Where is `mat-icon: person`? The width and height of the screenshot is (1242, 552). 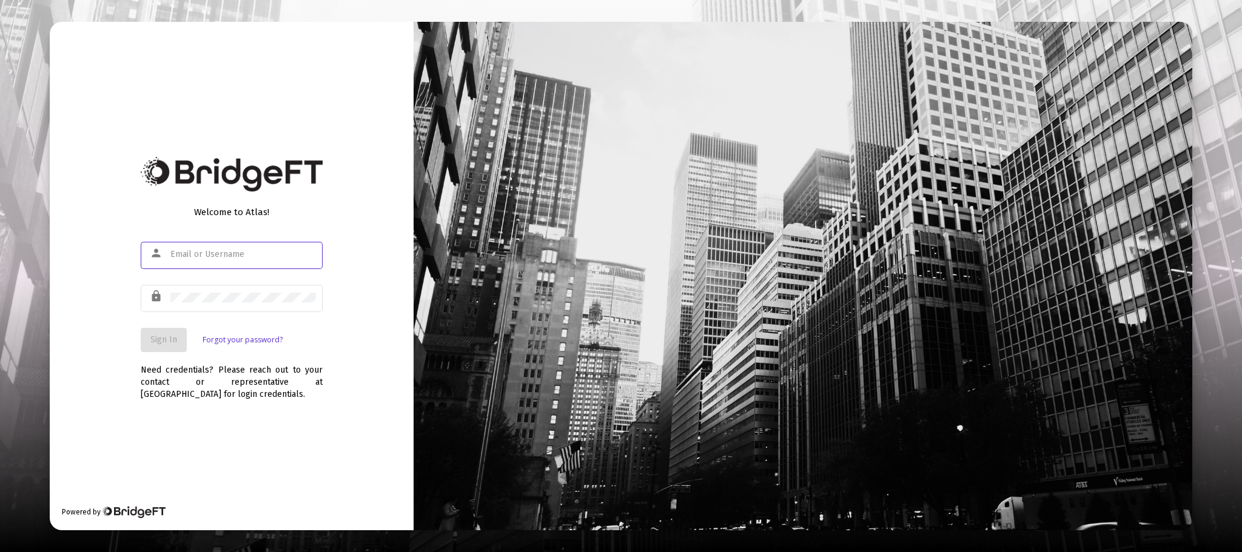 mat-icon: person is located at coordinates (157, 253).